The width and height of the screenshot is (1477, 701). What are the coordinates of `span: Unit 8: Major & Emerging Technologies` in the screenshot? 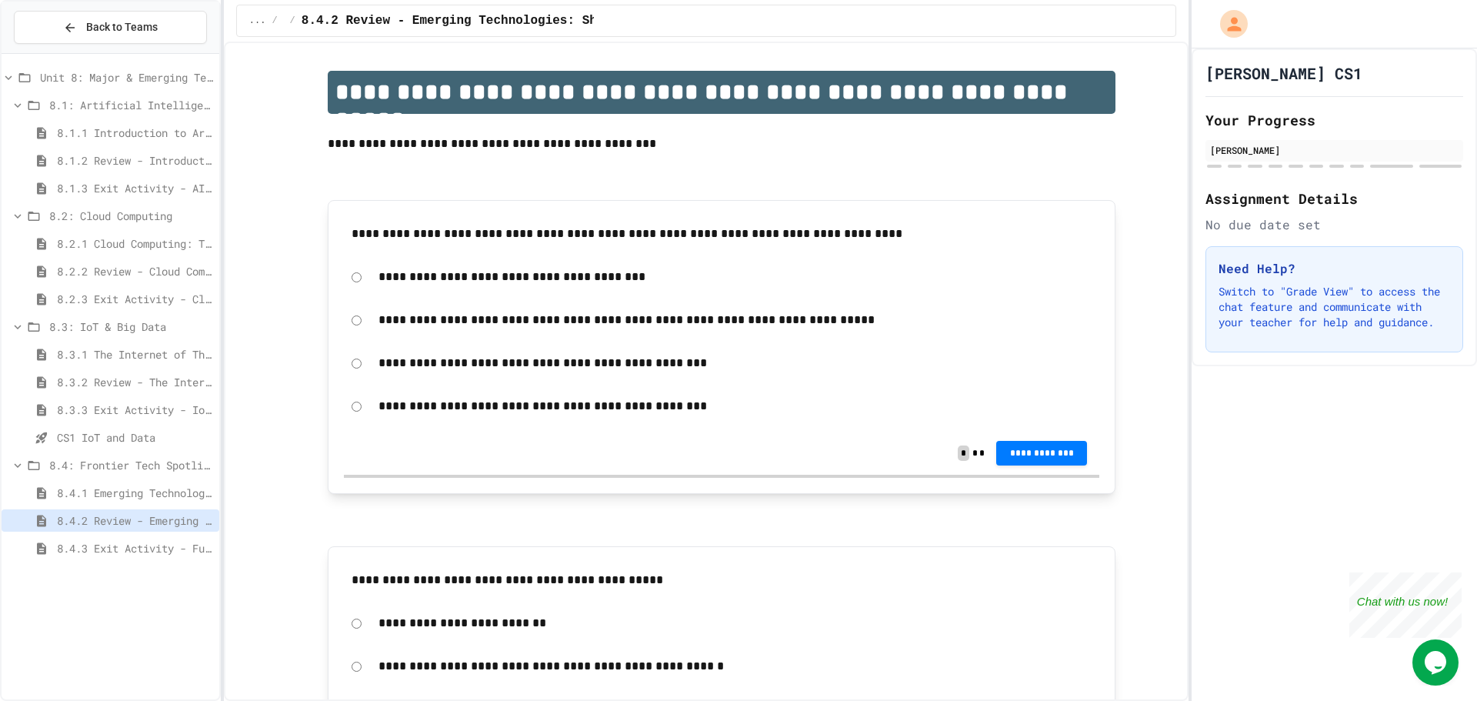 It's located at (126, 77).